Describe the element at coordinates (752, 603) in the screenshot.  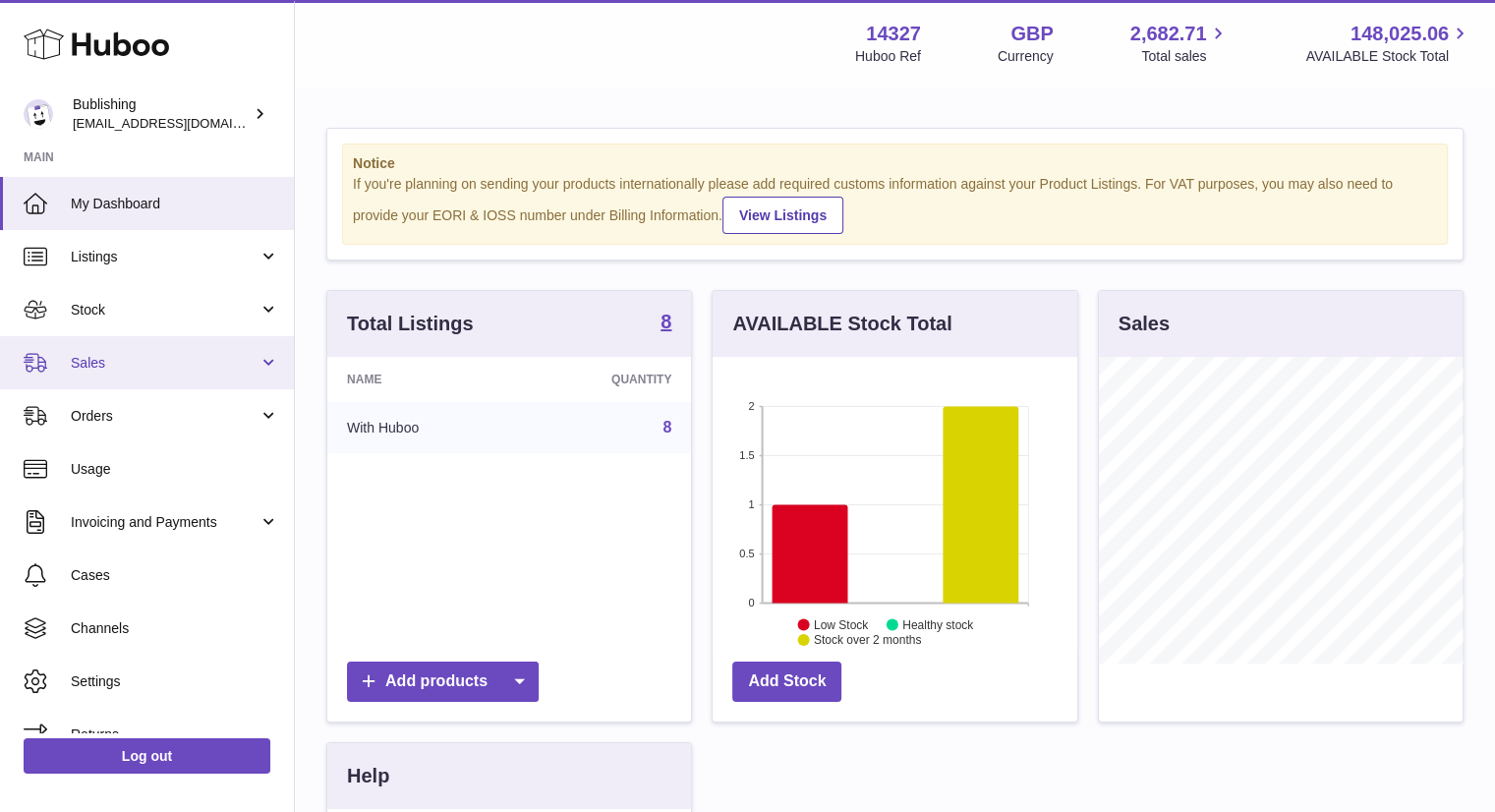
I see `text: 0` at that location.